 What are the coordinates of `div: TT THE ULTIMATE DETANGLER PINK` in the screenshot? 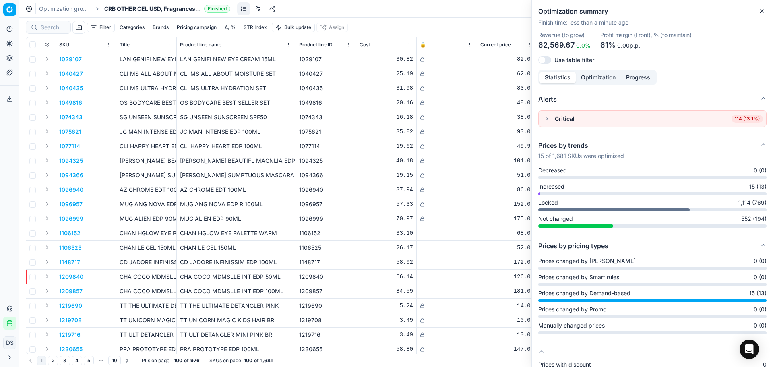 It's located at (236, 306).